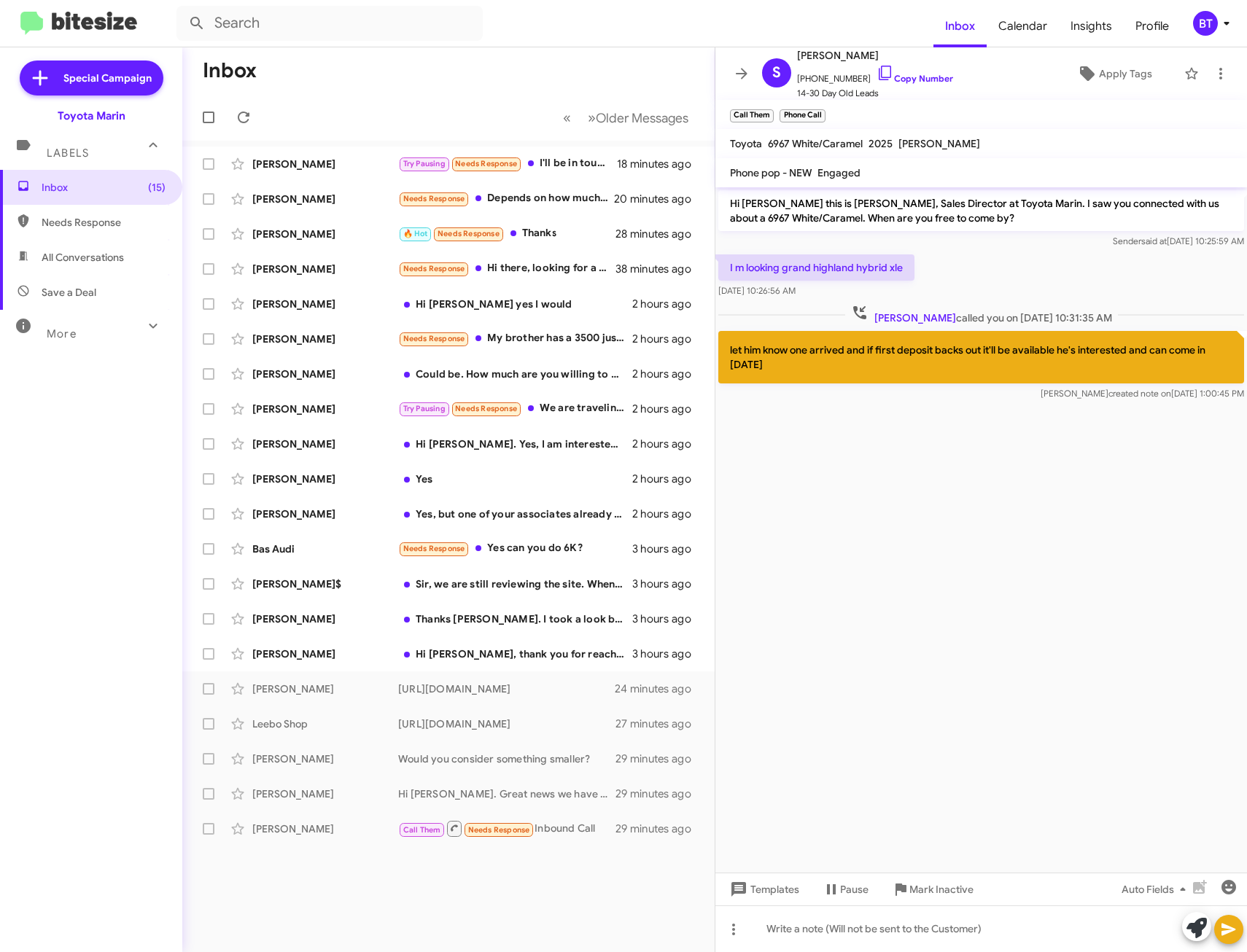 Image resolution: width=1247 pixels, height=952 pixels. What do you see at coordinates (507, 198) in the screenshot?
I see `div: Depends on how much she's worth. She has a little over 150k miles` at bounding box center [507, 198].